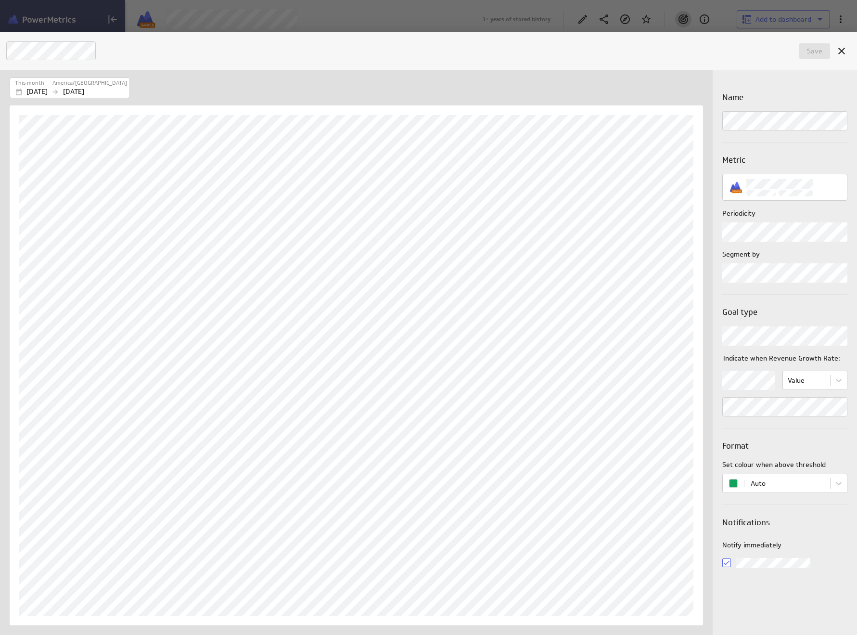  Describe the element at coordinates (785, 160) in the screenshot. I see `h3: Metric` at that location.